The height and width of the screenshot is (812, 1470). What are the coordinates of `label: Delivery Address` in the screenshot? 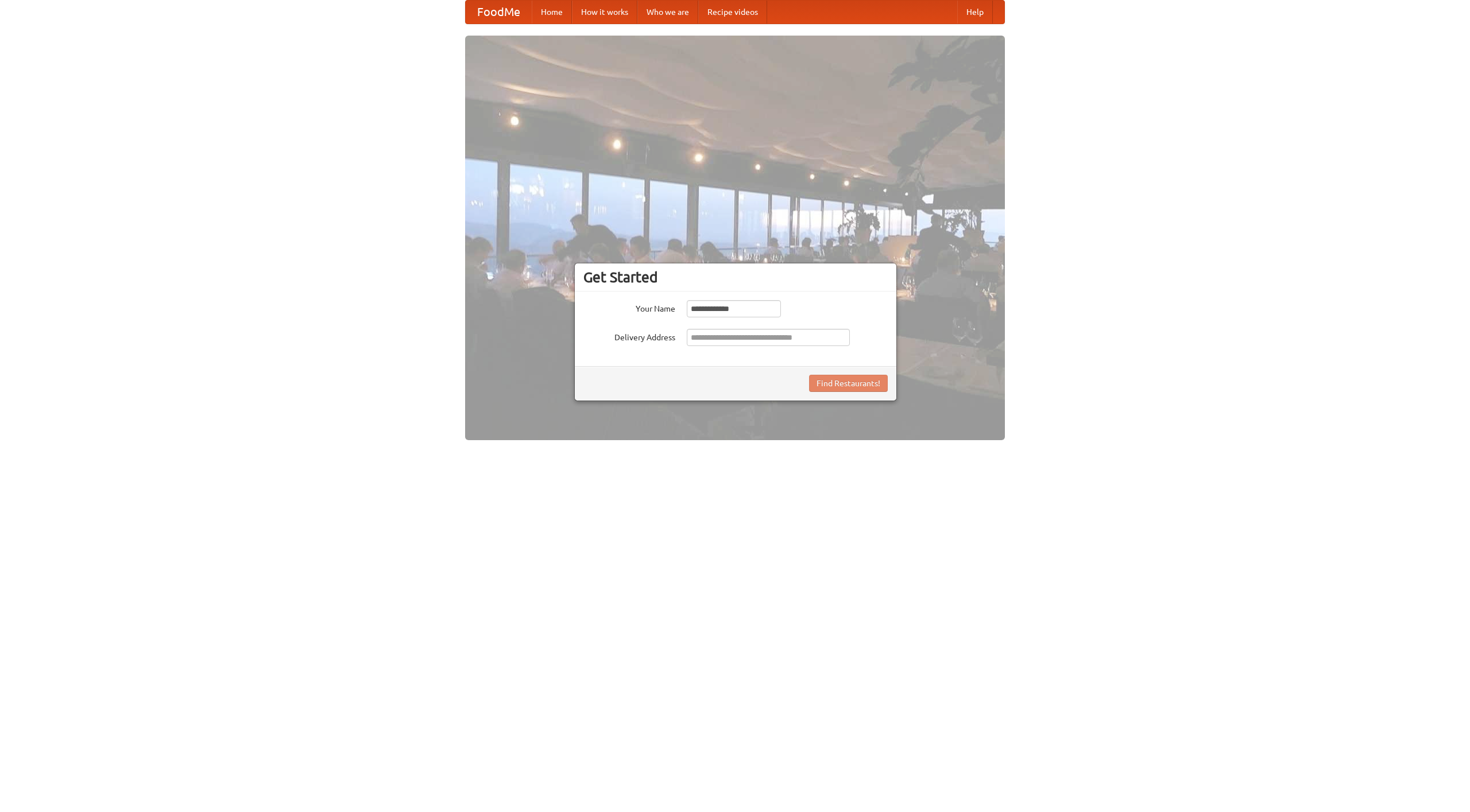 It's located at (629, 335).